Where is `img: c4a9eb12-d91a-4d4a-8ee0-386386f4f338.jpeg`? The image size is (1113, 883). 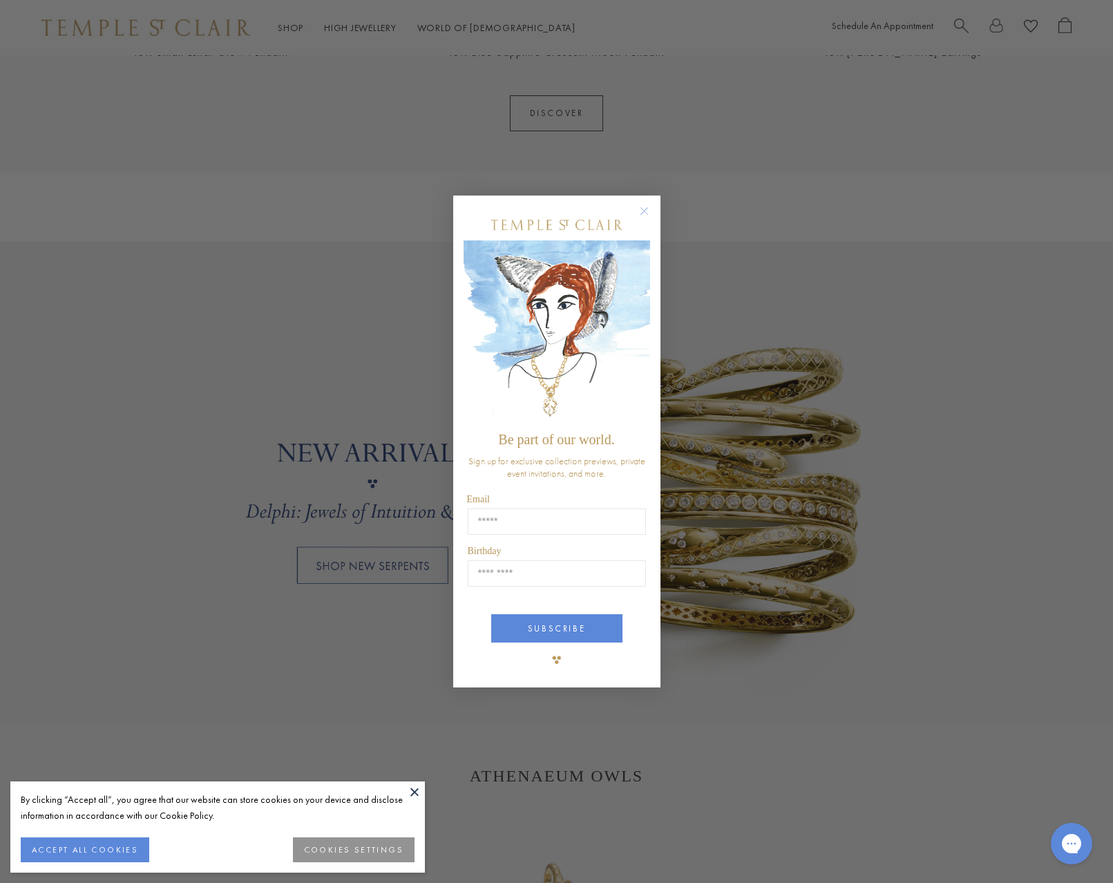
img: c4a9eb12-d91a-4d4a-8ee0-386386f4f338.jpeg is located at coordinates (557, 332).